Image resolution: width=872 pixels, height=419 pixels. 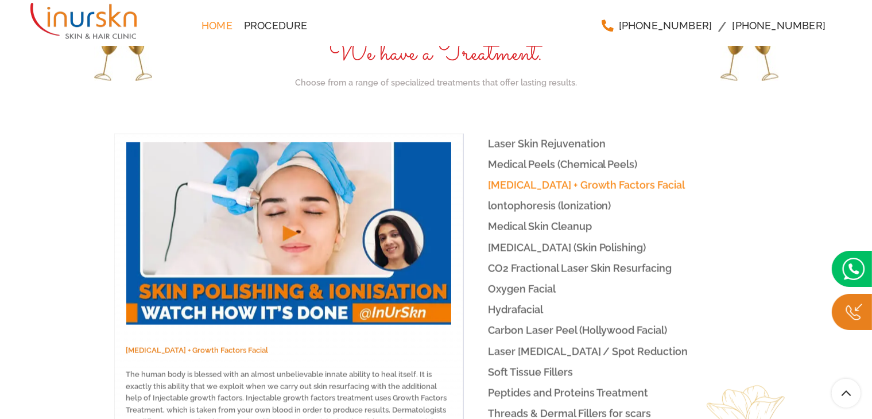 I want to click on span: Carbon Laser Peel (Hollywood Facial), so click(x=577, y=330).